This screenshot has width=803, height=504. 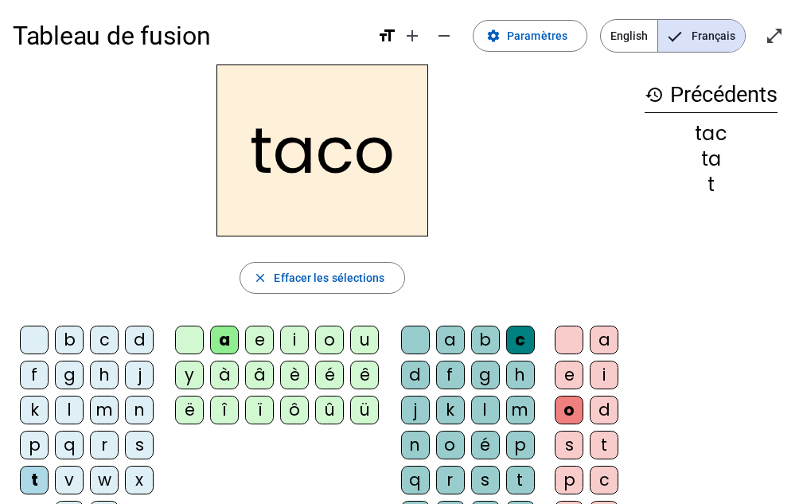 What do you see at coordinates (494, 36) in the screenshot?
I see `mat-icon: settings` at bounding box center [494, 36].